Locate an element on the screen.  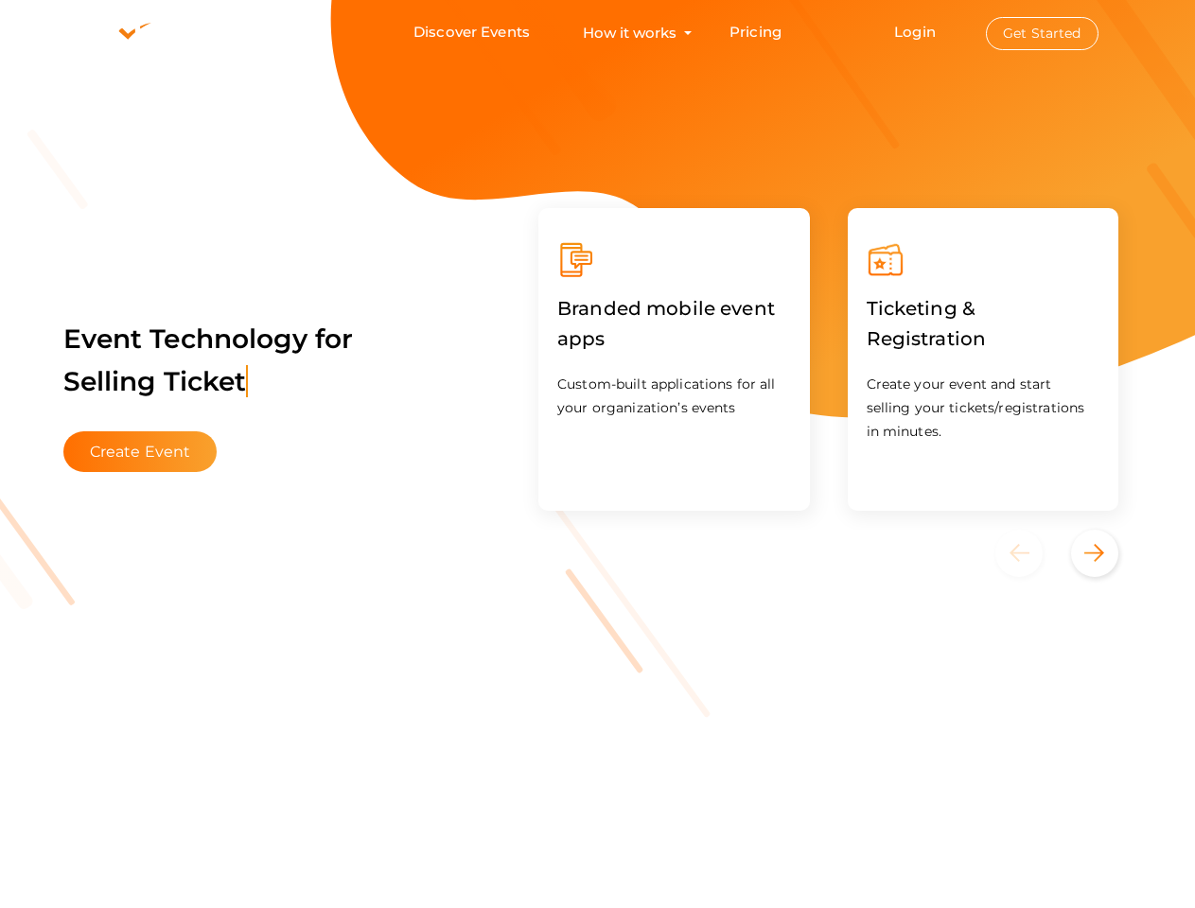
a: Discover Events is located at coordinates (471, 32).